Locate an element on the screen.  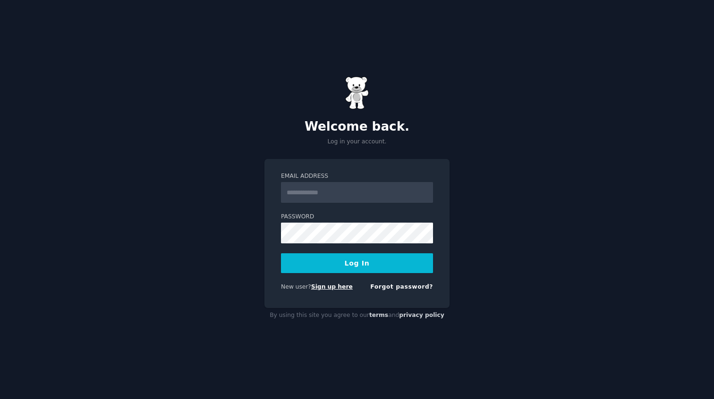
label: Email Address is located at coordinates (357, 177).